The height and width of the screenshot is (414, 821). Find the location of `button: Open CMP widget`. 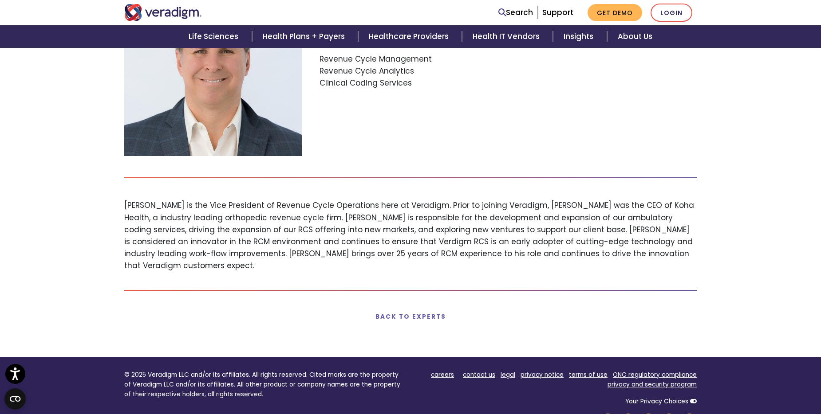

button: Open CMP widget is located at coordinates (15, 399).